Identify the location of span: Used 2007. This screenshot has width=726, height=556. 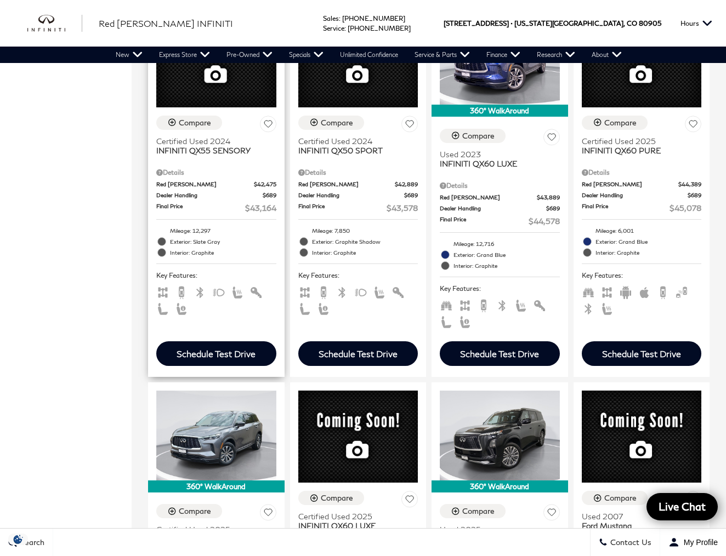
(638, 516).